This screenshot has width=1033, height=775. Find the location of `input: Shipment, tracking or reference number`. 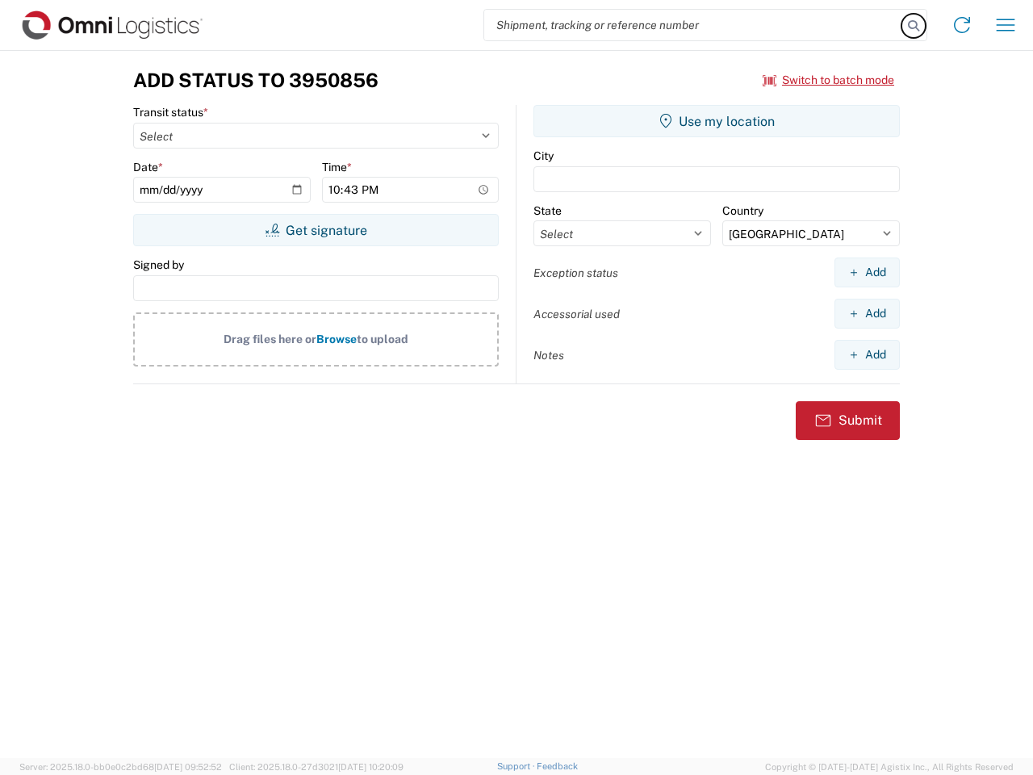

input: Shipment, tracking or reference number is located at coordinates (693, 25).